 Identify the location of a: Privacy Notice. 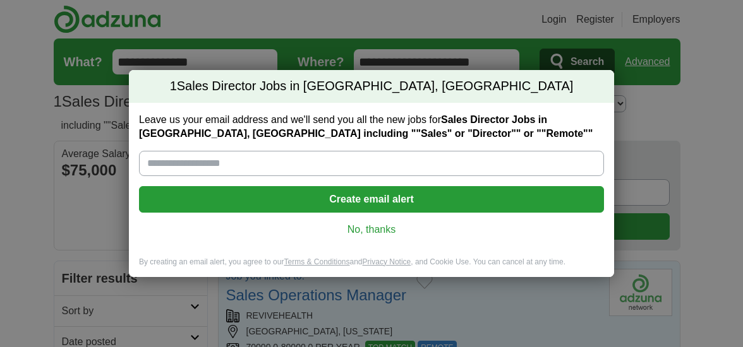
(386, 262).